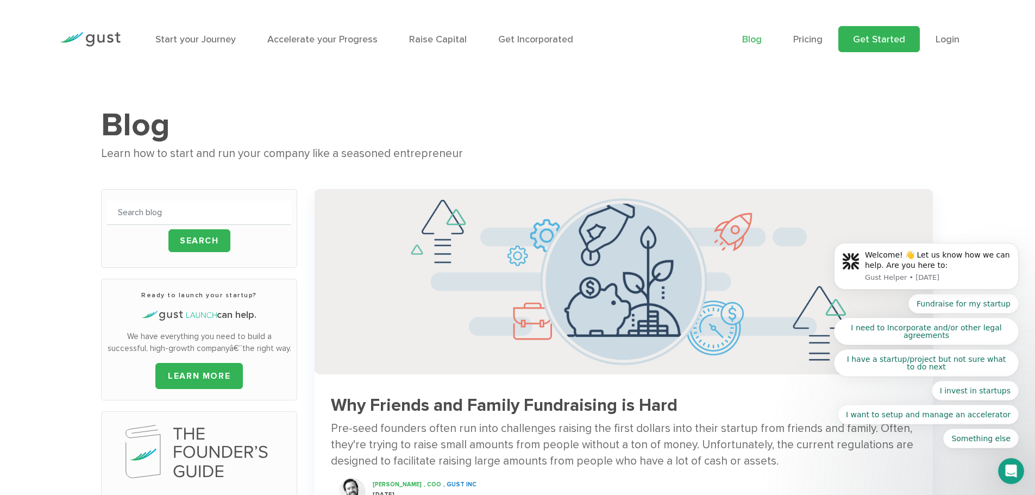 This screenshot has width=1035, height=495. Describe the element at coordinates (536, 39) in the screenshot. I see `a: Get Incorporated` at that location.